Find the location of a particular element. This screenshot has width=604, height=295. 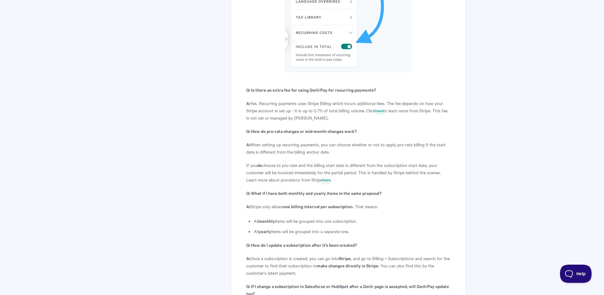

li: All items will be grouped into one subscription. is located at coordinates (352, 221).